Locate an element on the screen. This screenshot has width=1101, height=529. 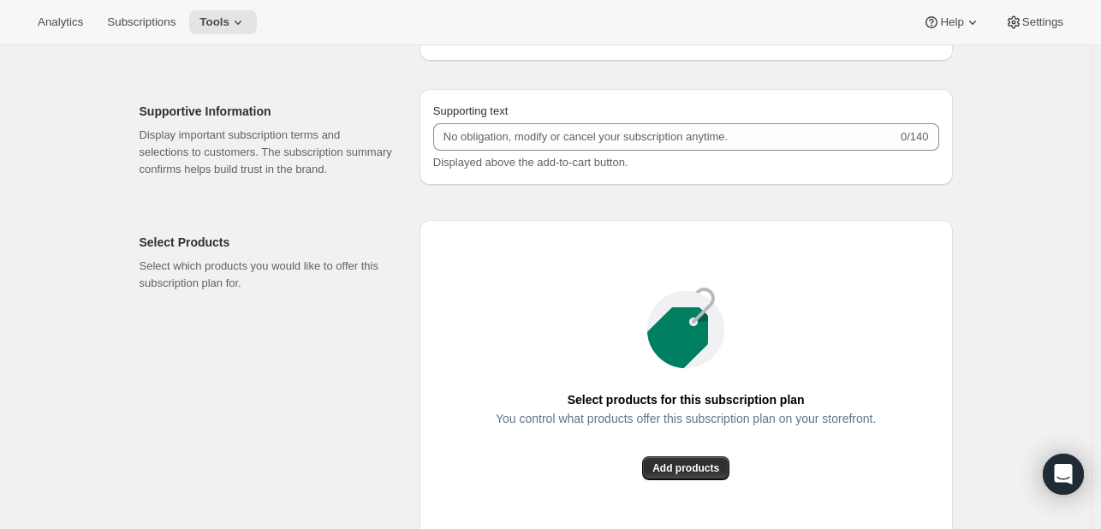
span: Tools is located at coordinates (214, 22).